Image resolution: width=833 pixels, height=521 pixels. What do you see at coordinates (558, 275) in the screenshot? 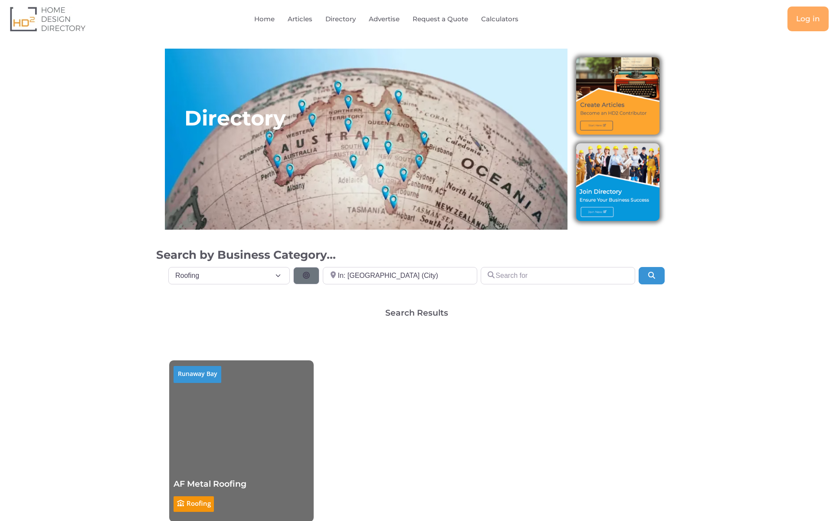
I see `input: Search for` at bounding box center [558, 275].